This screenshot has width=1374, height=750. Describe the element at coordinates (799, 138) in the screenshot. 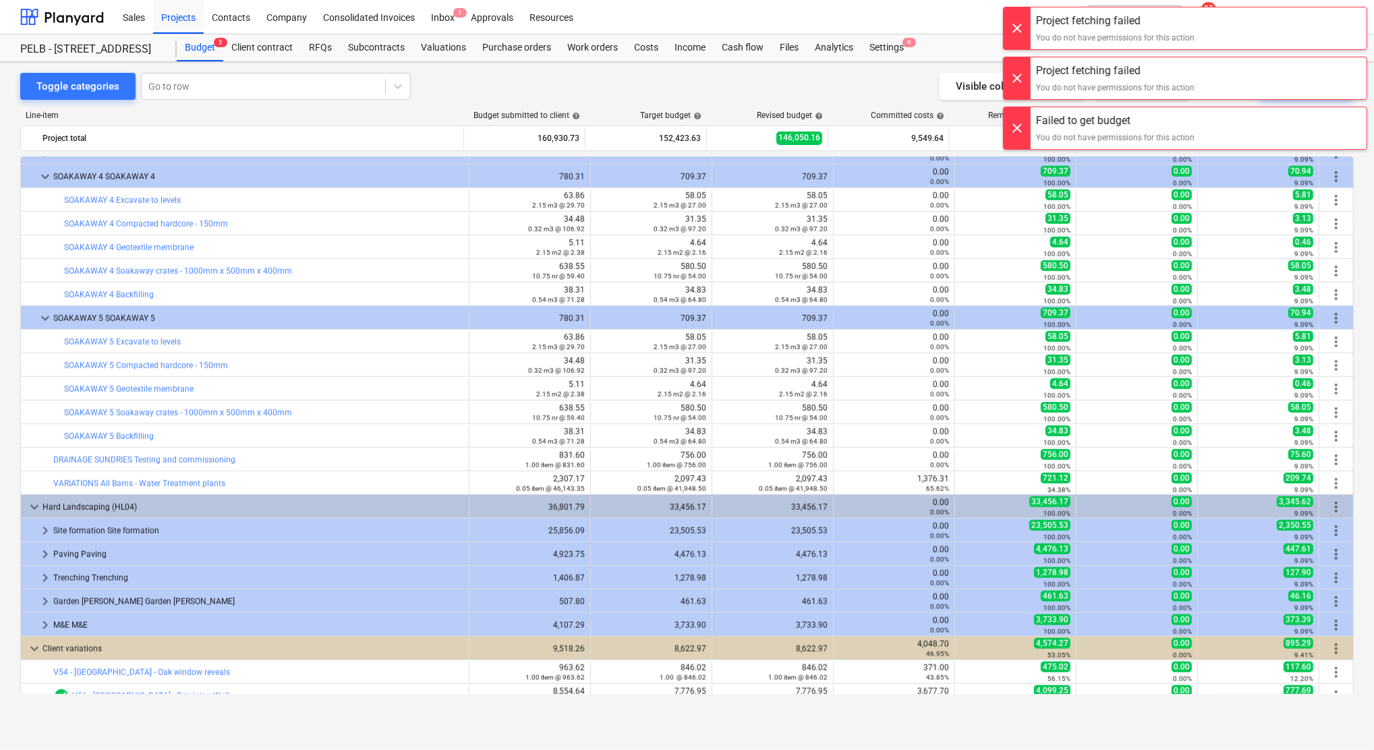

I see `span: 146,050.16` at that location.